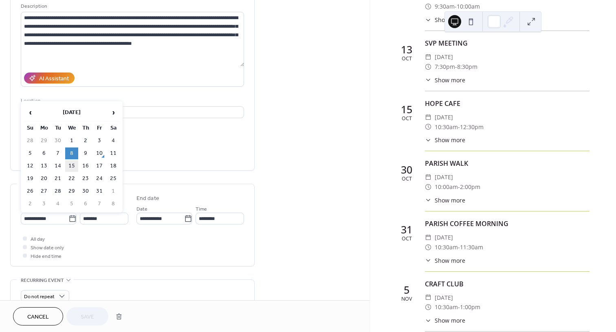 The image size is (616, 332). What do you see at coordinates (201, 209) in the screenshot?
I see `span: Time` at bounding box center [201, 209].